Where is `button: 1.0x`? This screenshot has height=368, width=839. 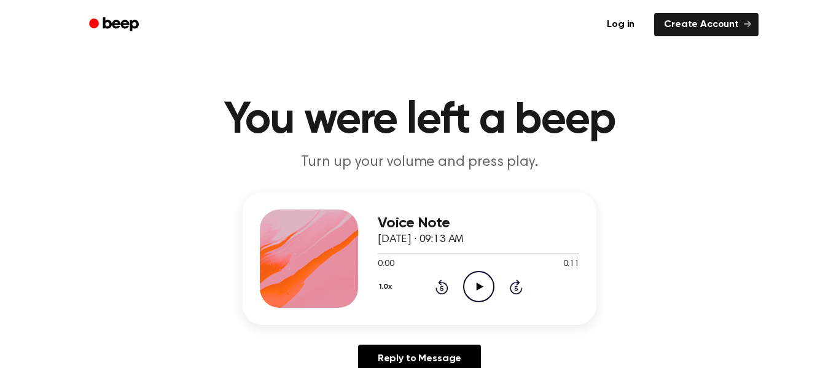 button: 1.0x is located at coordinates (387, 287).